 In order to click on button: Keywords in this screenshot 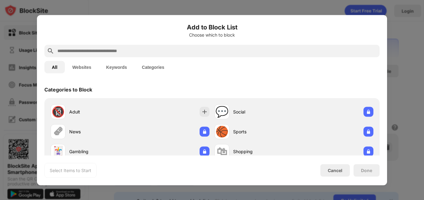, I will do `click(116, 67)`.